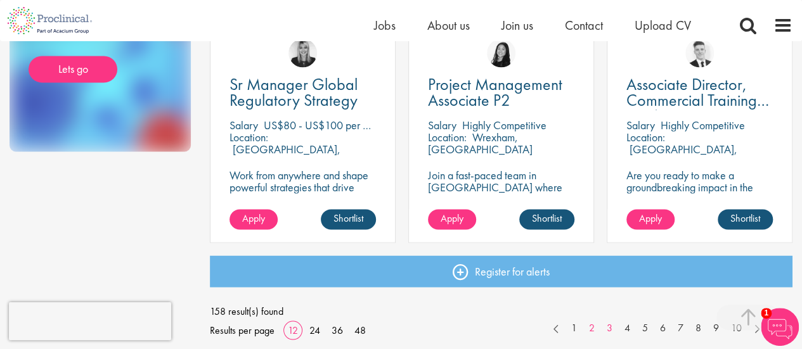 Image resolution: width=802 pixels, height=349 pixels. What do you see at coordinates (495, 92) in the screenshot?
I see `span: Project Management Associate P2` at bounding box center [495, 92].